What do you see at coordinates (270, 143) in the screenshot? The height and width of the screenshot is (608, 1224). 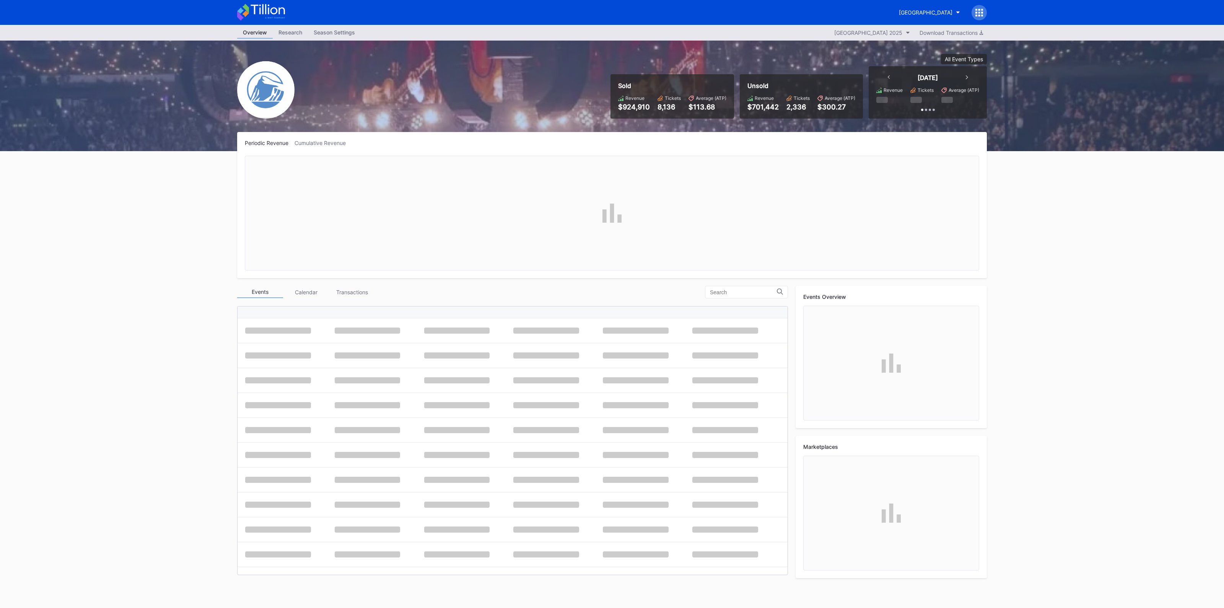 I see `div: Periodic Revenue` at bounding box center [270, 143].